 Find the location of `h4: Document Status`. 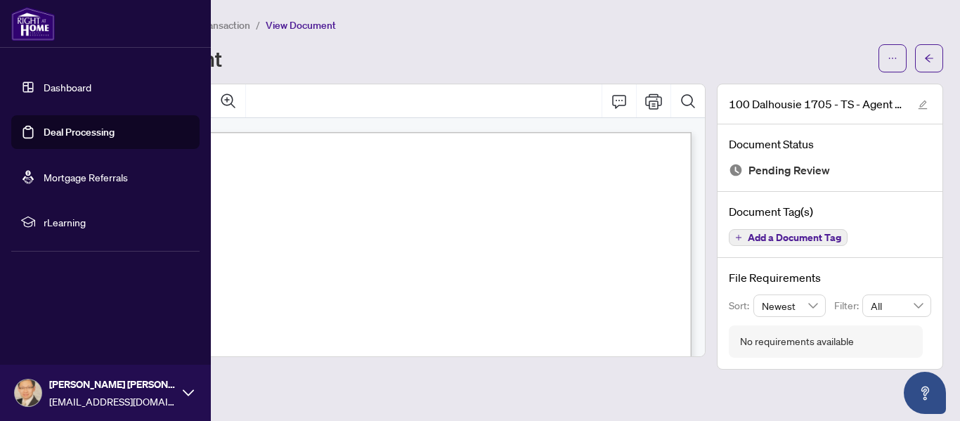

h4: Document Status is located at coordinates (830, 144).